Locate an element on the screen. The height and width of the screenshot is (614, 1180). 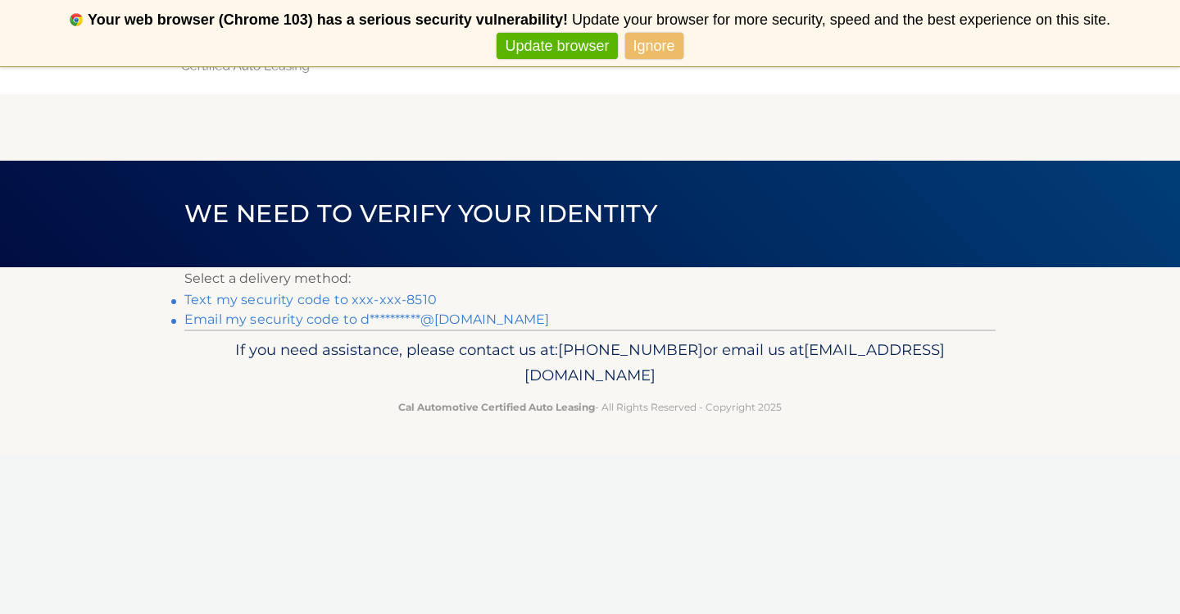
span: We need to verify your identity is located at coordinates (421, 213).